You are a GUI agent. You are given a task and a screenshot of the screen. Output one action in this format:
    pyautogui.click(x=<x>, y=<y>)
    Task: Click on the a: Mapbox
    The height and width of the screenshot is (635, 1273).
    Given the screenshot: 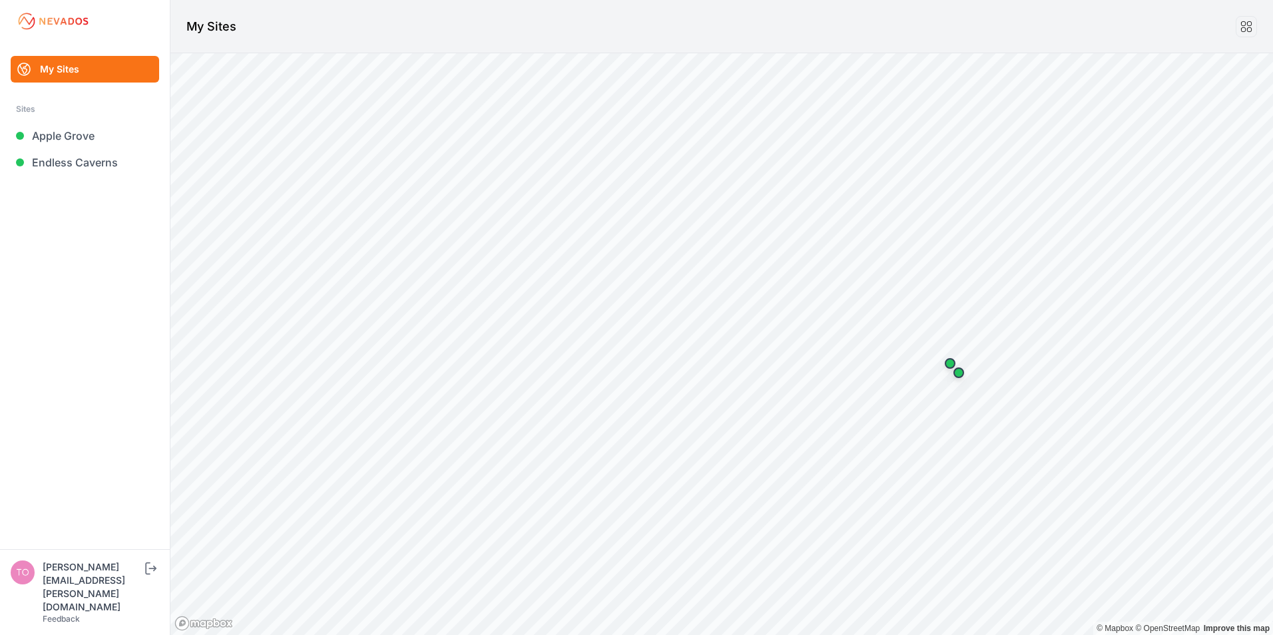 What is the action you would take?
    pyautogui.click(x=1114, y=628)
    